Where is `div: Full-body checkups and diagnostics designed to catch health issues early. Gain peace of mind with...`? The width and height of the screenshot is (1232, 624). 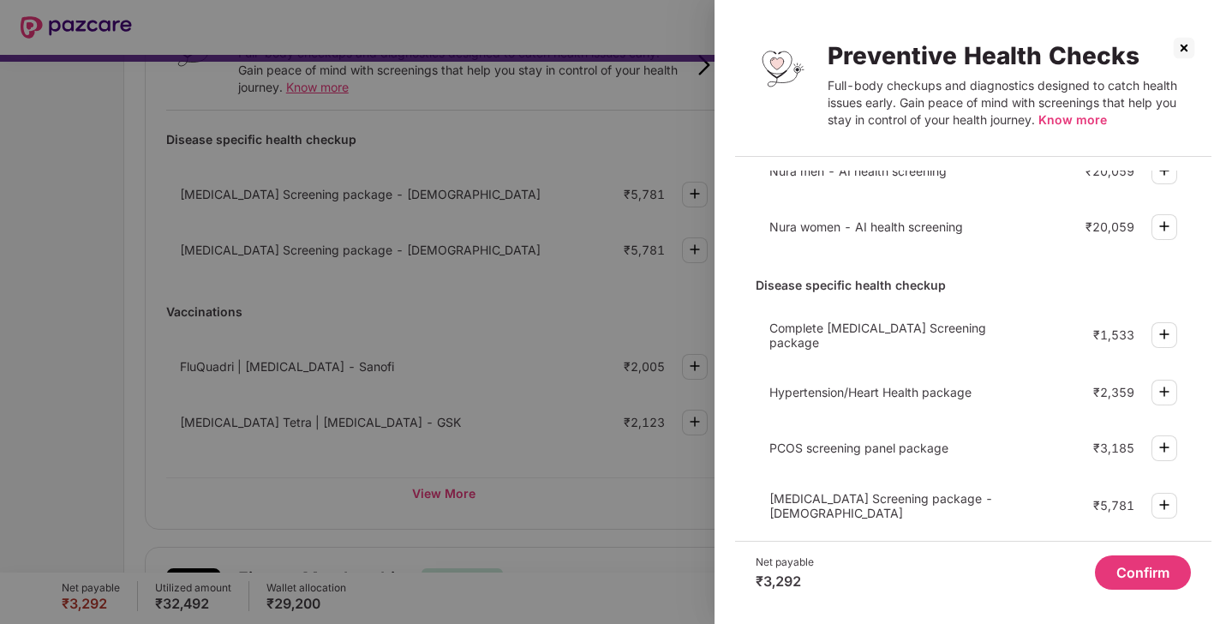
div: Full-body checkups and diagnostics designed to catch health issues early. Gain peace of mind with... is located at coordinates (1009, 103).